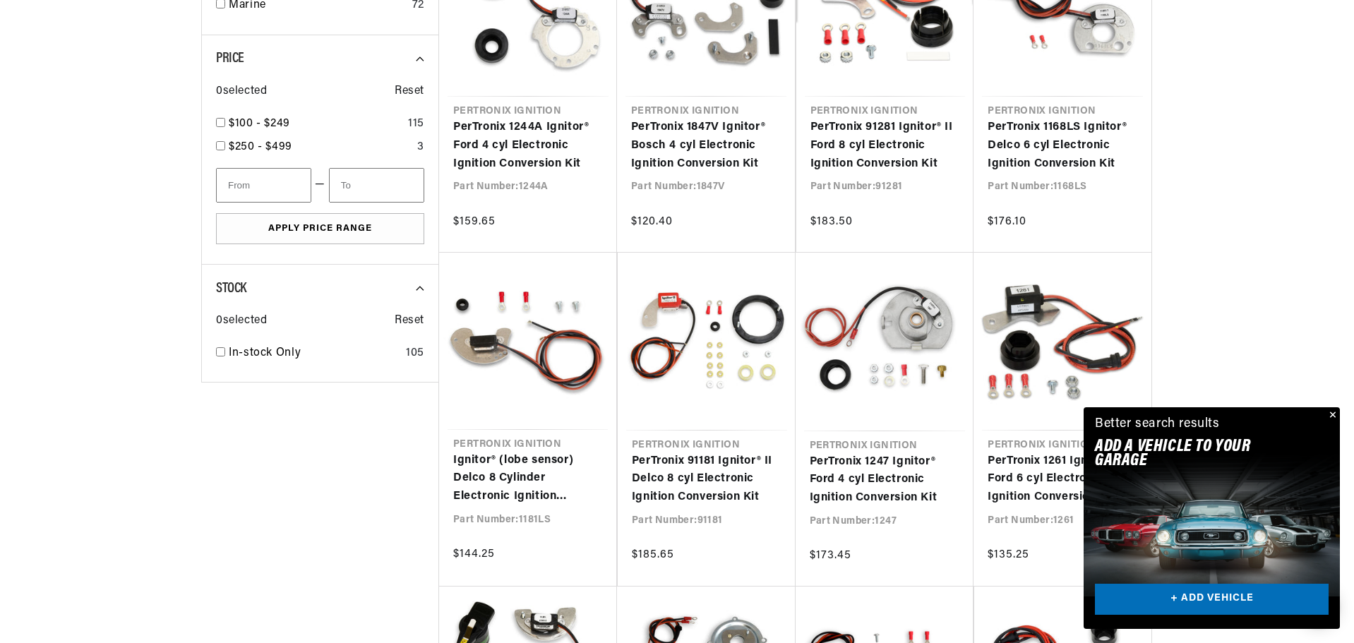  What do you see at coordinates (1211, 599) in the screenshot?
I see `a: + ADD VEHICLE` at bounding box center [1211, 599].